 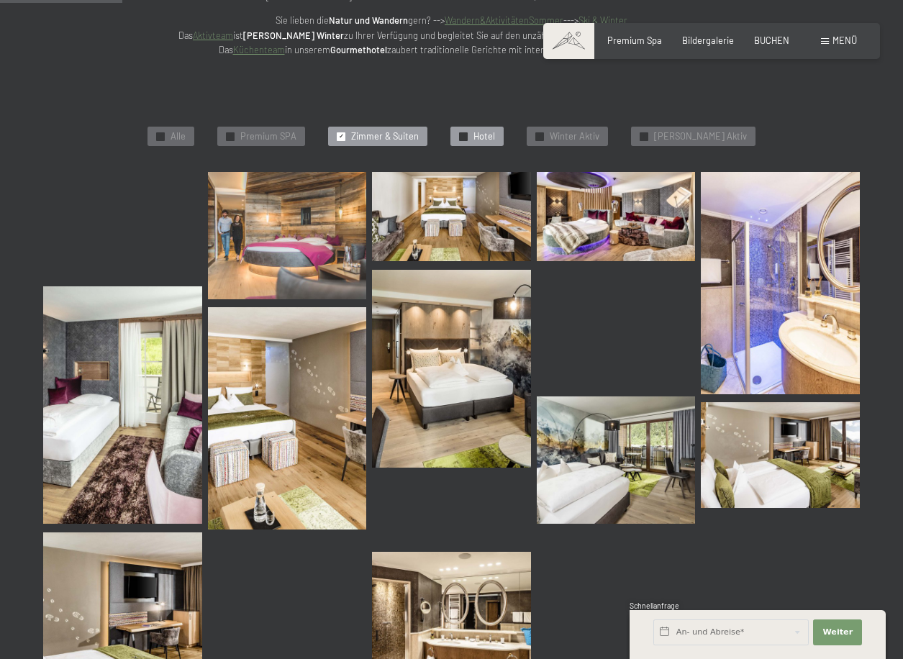 I want to click on span: Alle, so click(x=178, y=137).